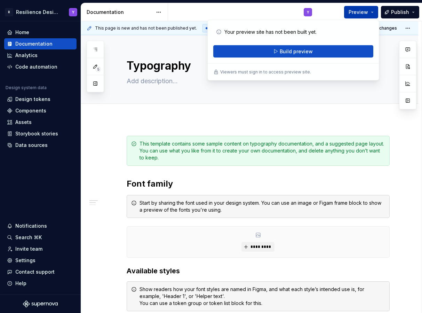 This screenshot has height=313, width=422. I want to click on button: Contact support, so click(40, 272).